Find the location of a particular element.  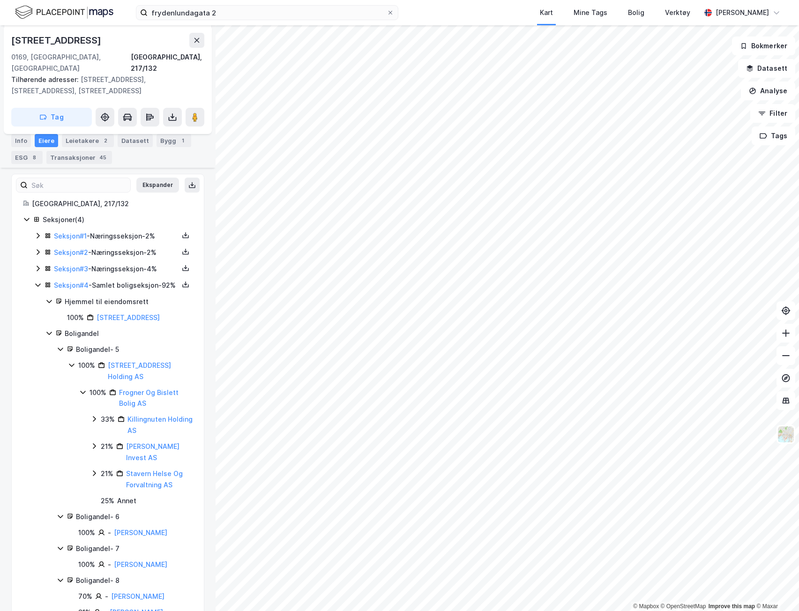

div: Mine Tags is located at coordinates (590, 13).